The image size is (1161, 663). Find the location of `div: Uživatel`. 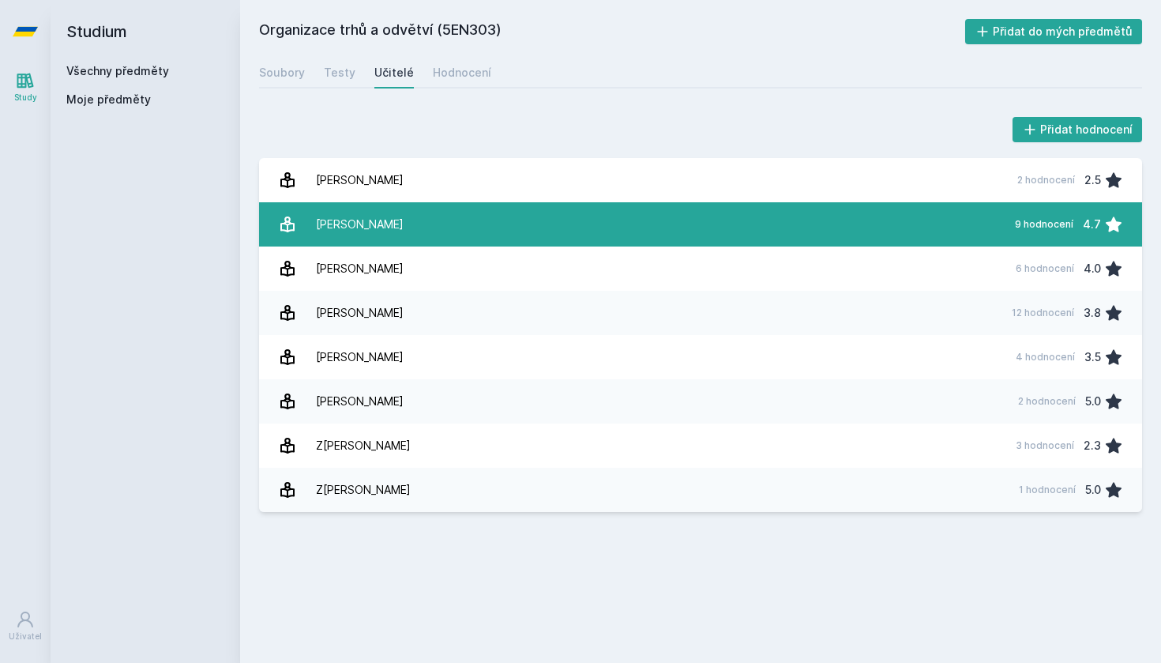

div: Uživatel is located at coordinates (25, 636).